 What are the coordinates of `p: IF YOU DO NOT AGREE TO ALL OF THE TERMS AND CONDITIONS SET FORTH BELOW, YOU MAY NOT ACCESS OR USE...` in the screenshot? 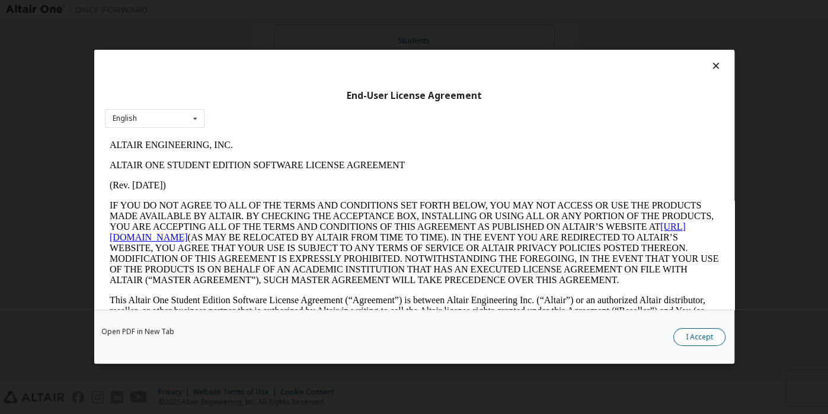 It's located at (310, 108).